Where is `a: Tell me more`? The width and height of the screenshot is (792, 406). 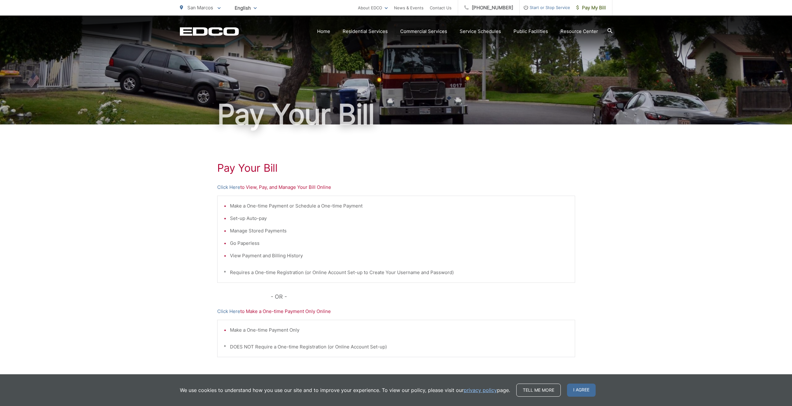
a: Tell me more is located at coordinates (538, 390).